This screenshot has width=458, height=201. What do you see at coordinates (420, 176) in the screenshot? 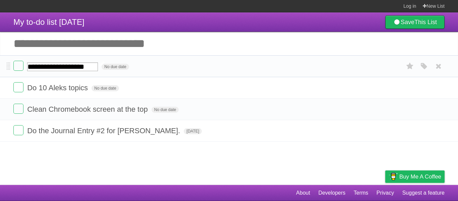
I see `span: Buy me a coffee` at bounding box center [420, 176].